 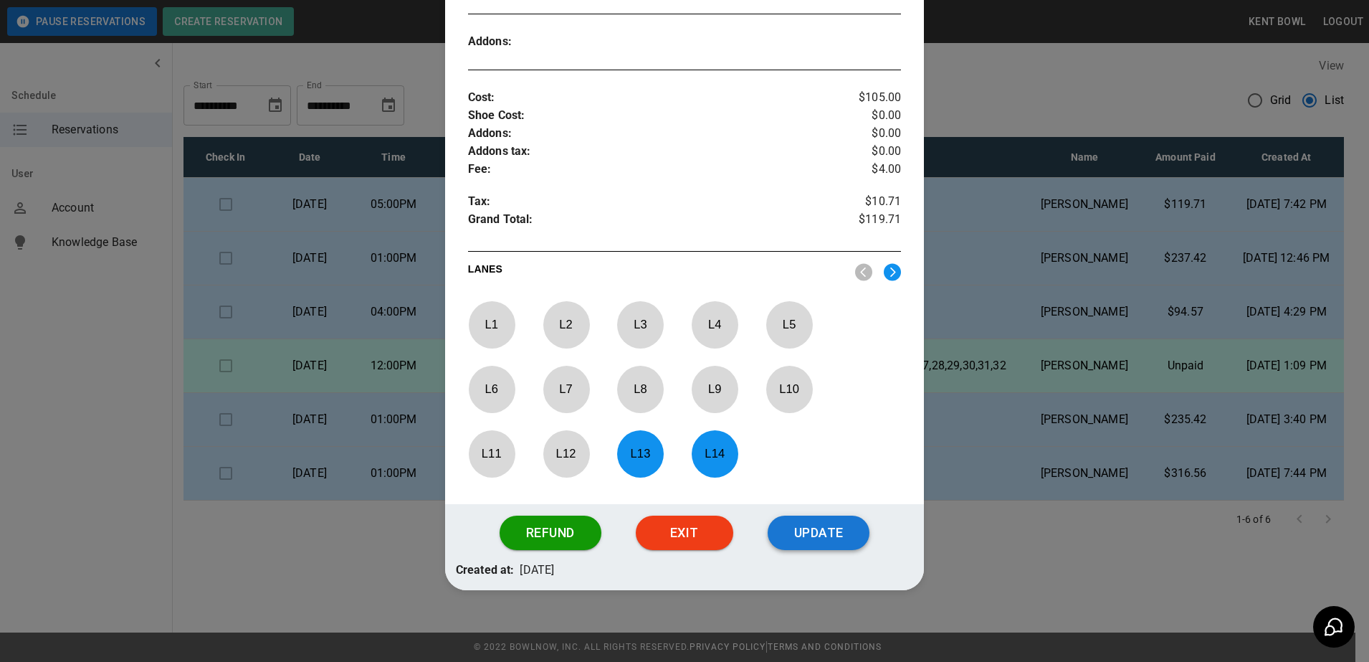 What do you see at coordinates (649, 221) in the screenshot?
I see `p: Grand Total :` at bounding box center [649, 221].